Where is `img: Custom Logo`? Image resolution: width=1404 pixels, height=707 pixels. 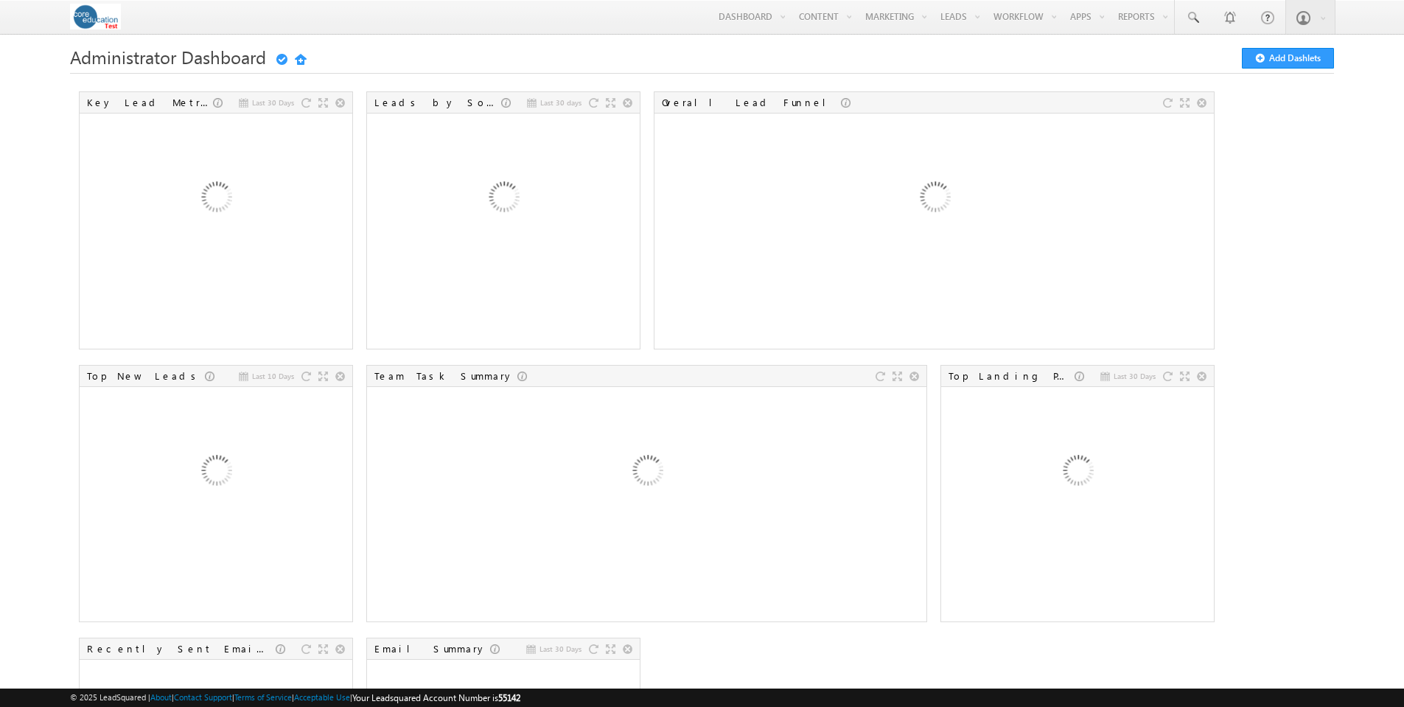 img: Custom Logo is located at coordinates (95, 16).